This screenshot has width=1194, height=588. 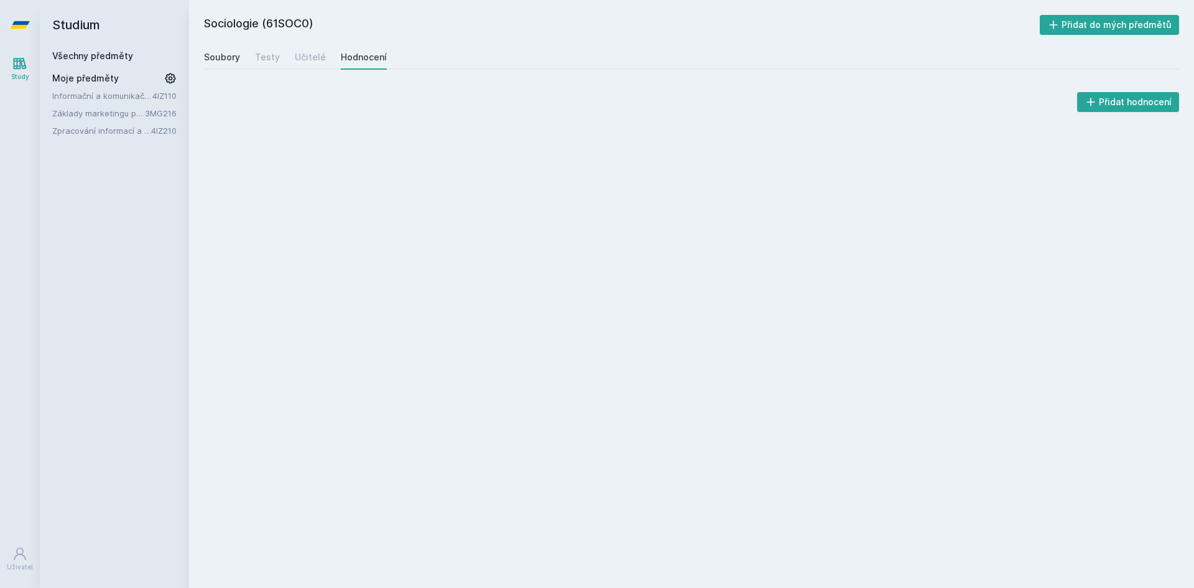 What do you see at coordinates (310, 57) in the screenshot?
I see `a: Učitelé` at bounding box center [310, 57].